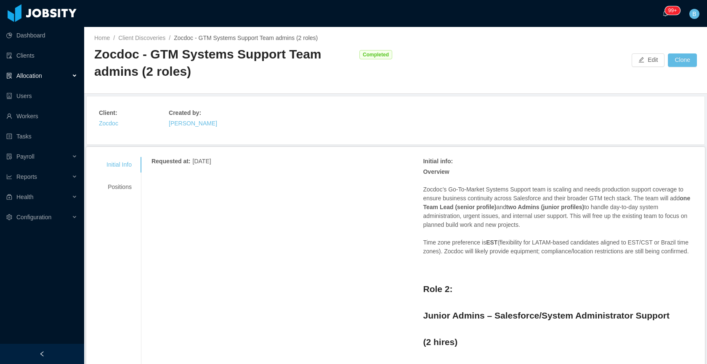 This screenshot has width=707, height=364. What do you see at coordinates (142, 38) in the screenshot?
I see `a: Client Discoveries` at bounding box center [142, 38].